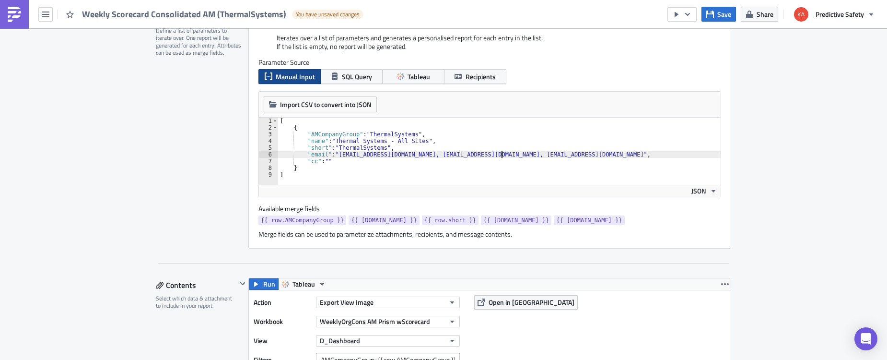 The height and width of the screenshot is (360, 887). What do you see at coordinates (196, 285) in the screenshot?
I see `div: Contents` at bounding box center [196, 285].